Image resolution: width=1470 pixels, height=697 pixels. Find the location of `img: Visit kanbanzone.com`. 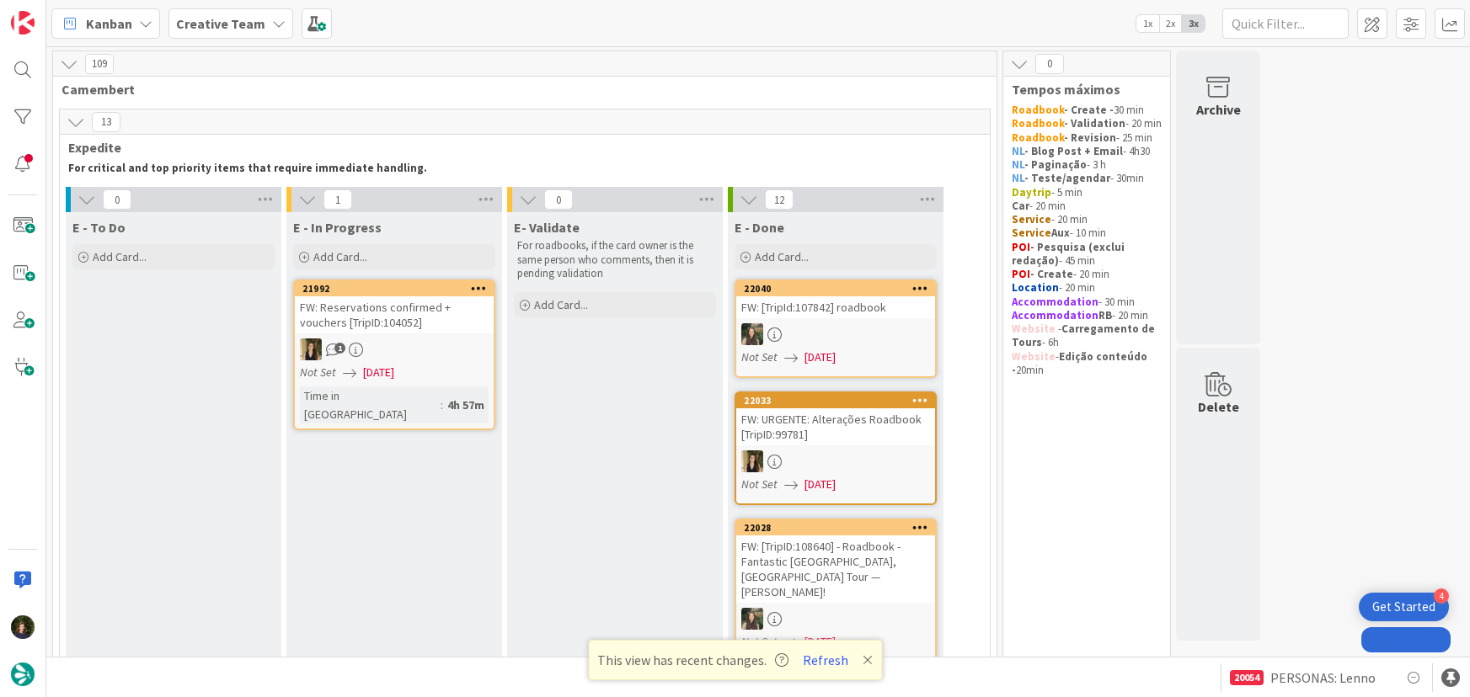

img: Visit kanbanzone.com is located at coordinates (23, 23).